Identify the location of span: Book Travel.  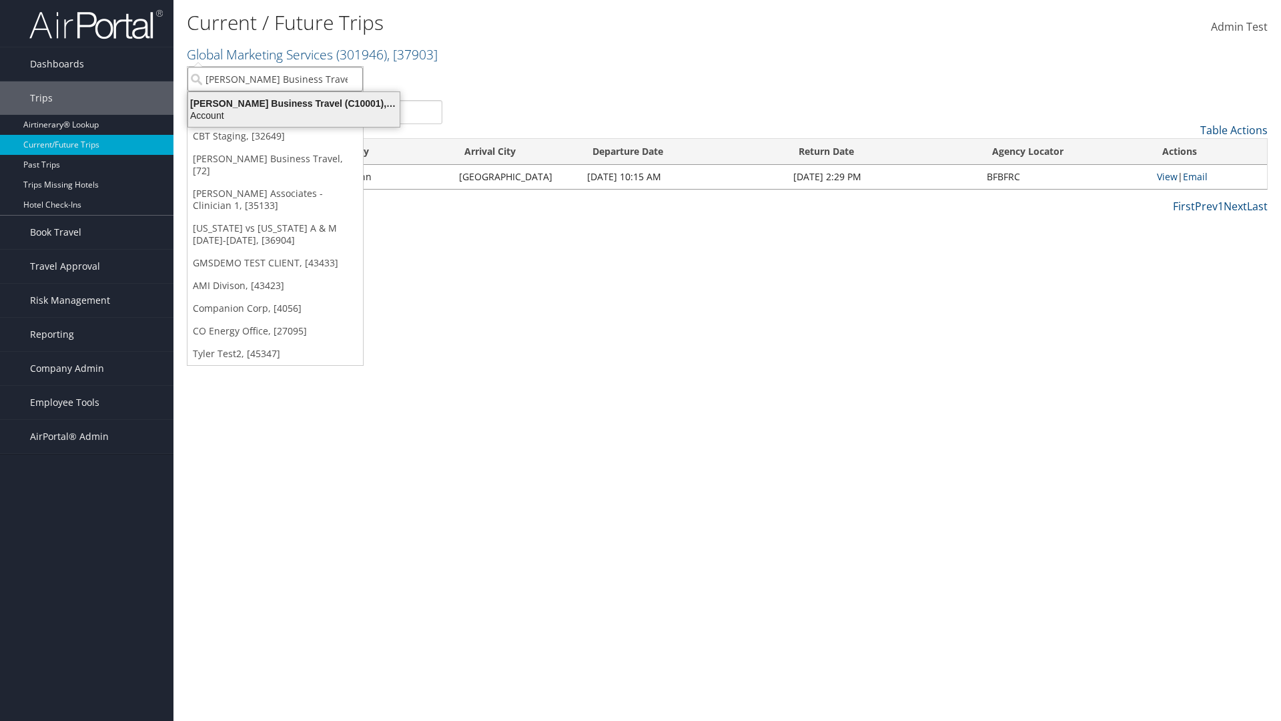
(55, 232).